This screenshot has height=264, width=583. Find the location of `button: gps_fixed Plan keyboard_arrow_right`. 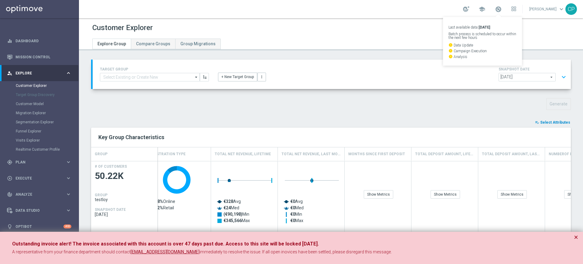

button: gps_fixed Plan keyboard_arrow_right is located at coordinates (39, 162).